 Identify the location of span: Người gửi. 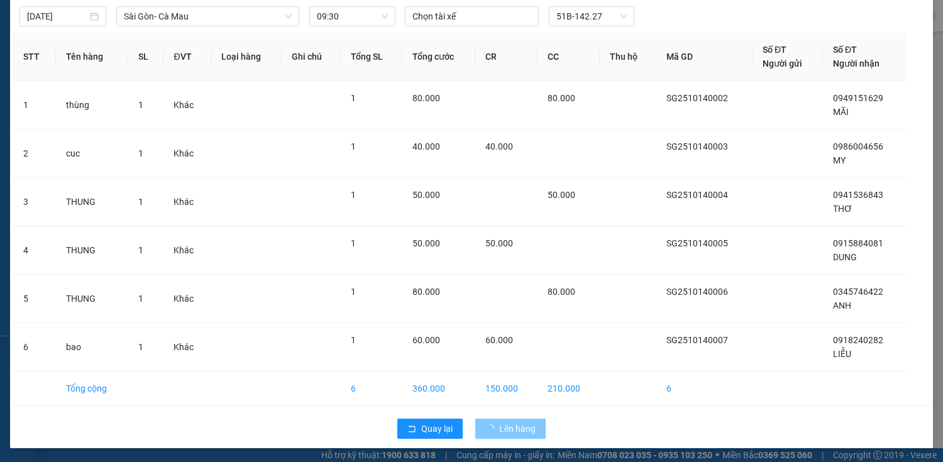
(782, 63).